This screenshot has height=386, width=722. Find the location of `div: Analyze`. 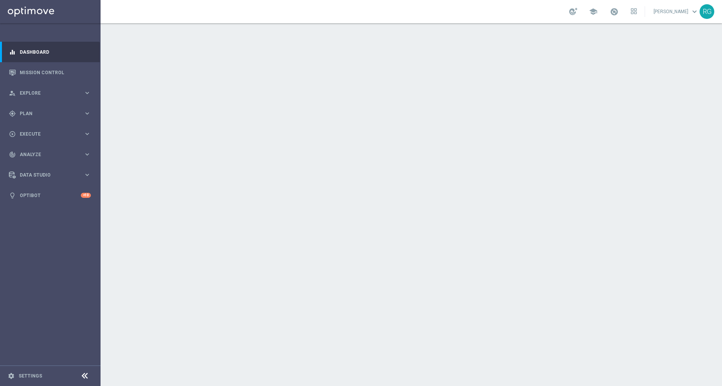

div: Analyze is located at coordinates (46, 155).